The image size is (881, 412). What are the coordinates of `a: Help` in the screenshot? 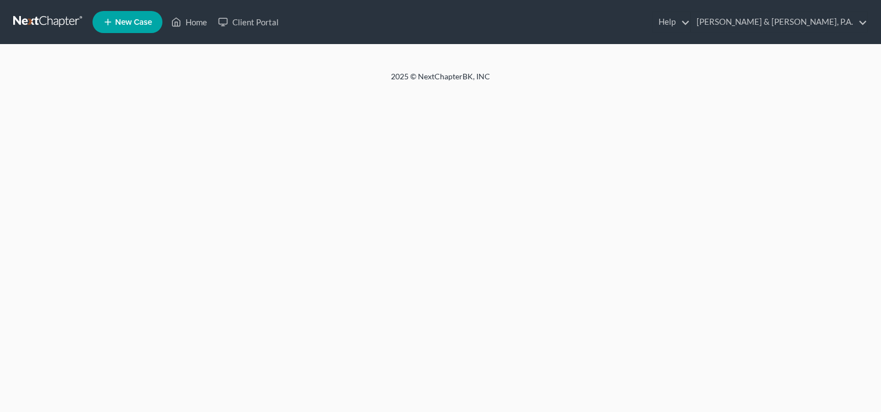 It's located at (671, 22).